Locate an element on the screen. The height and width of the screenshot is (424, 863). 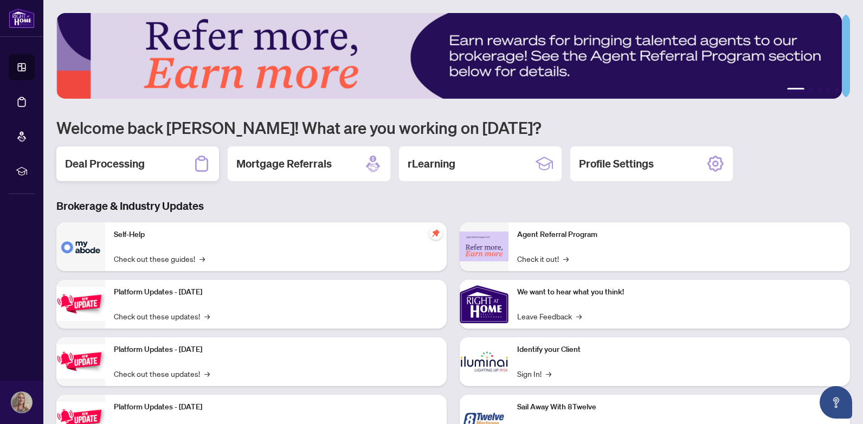
a: Leave Feedback→ is located at coordinates (549, 316).